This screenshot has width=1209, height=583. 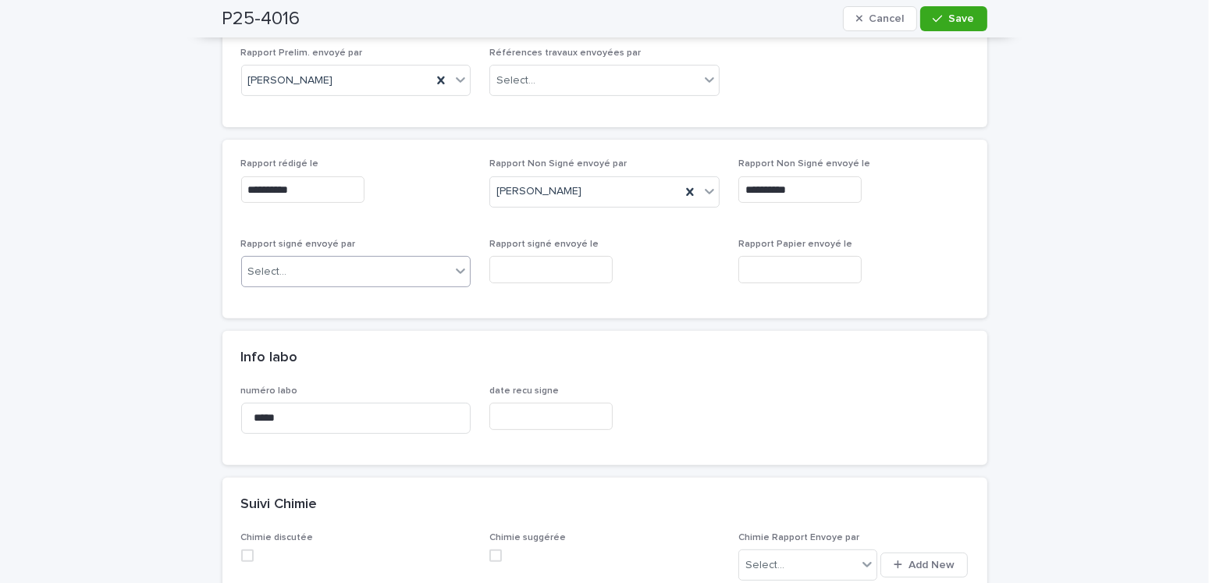 What do you see at coordinates (953, 19) in the screenshot?
I see `button: Save` at bounding box center [953, 19].